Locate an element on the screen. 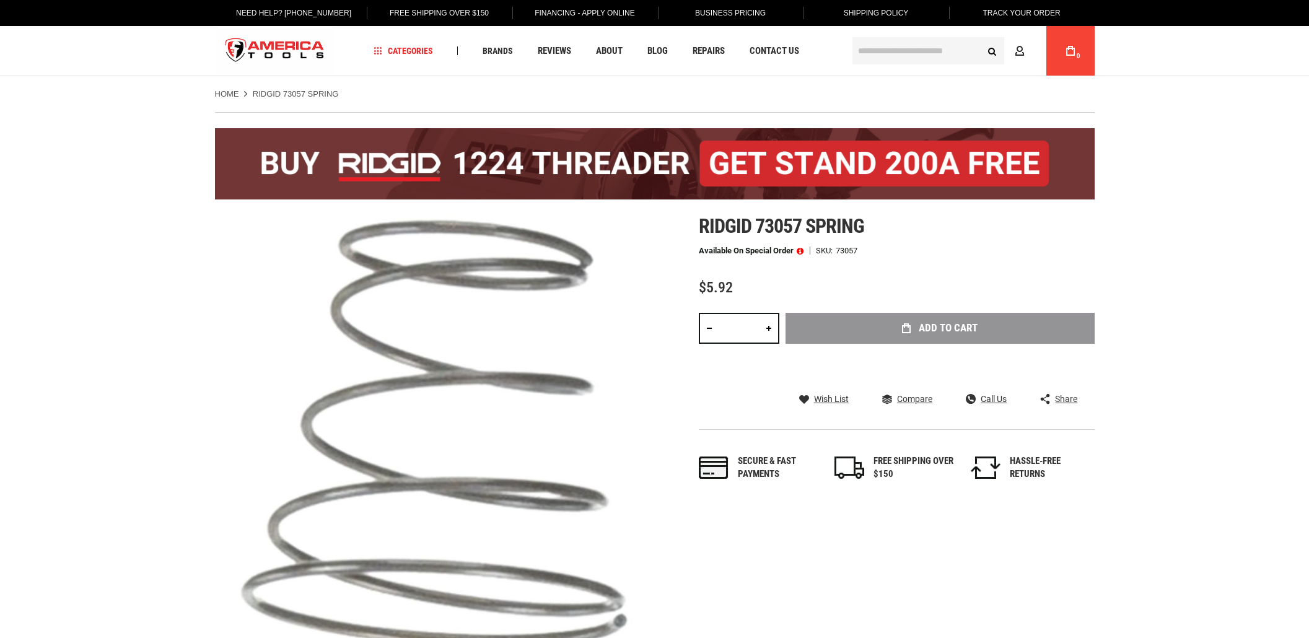 The image size is (1309, 638). img: shipping is located at coordinates (850, 468).